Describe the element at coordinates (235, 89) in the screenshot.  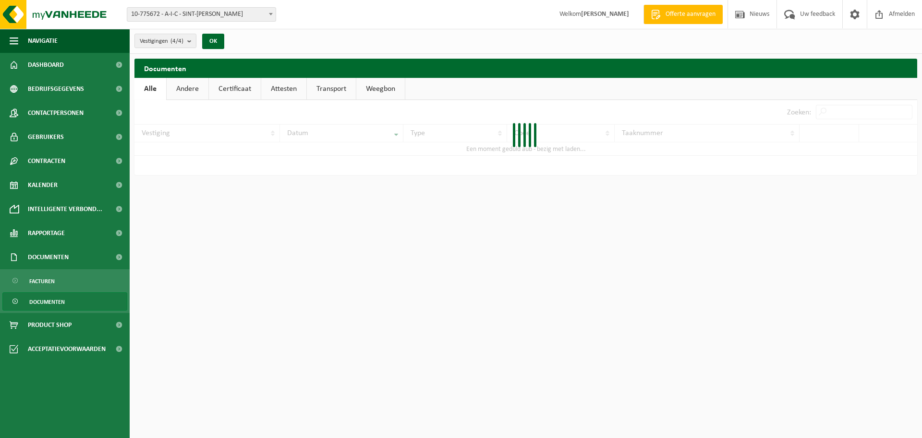
I see `a: Certificaat` at that location.